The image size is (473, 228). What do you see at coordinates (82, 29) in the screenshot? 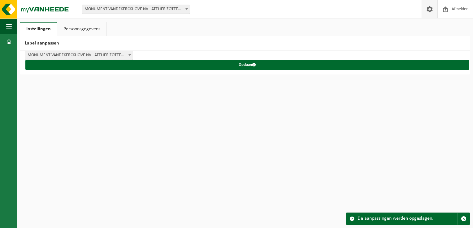
I see `a: Persoonsgegevens` at bounding box center [82, 29].